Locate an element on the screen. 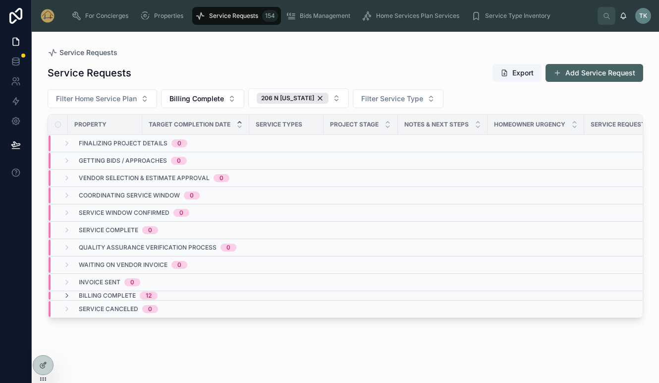 The width and height of the screenshot is (659, 383). a: Service Requests is located at coordinates (82, 53).